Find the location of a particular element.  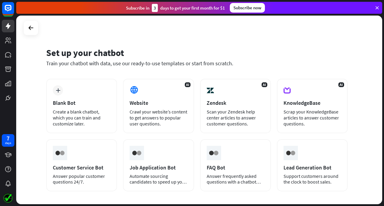

div: Subscribe in days to get your first month for $1 is located at coordinates (176, 8).